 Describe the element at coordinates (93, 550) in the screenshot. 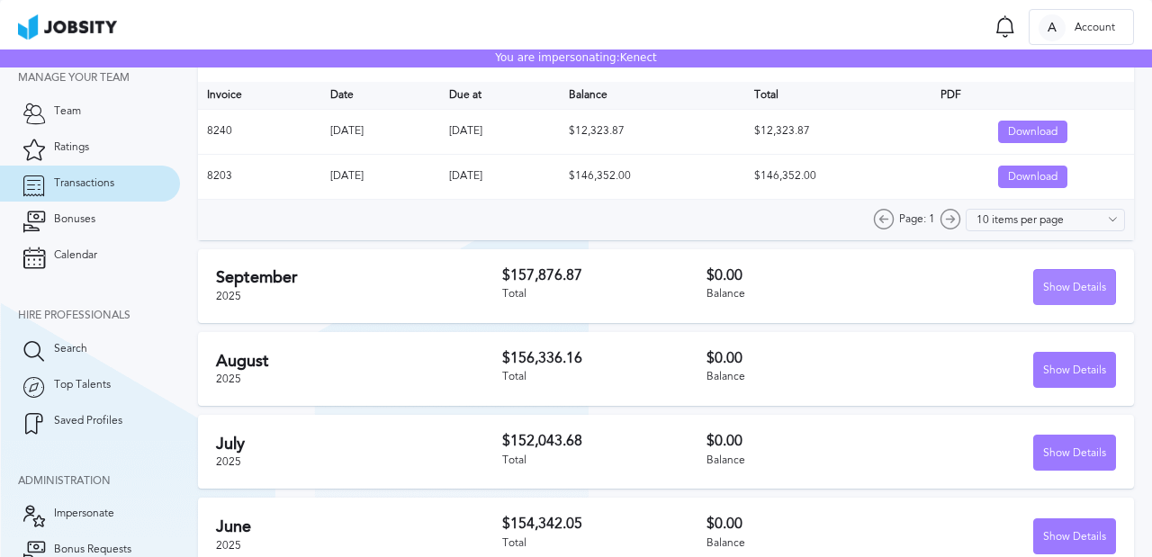

I see `span: Bonus Requests` at that location.